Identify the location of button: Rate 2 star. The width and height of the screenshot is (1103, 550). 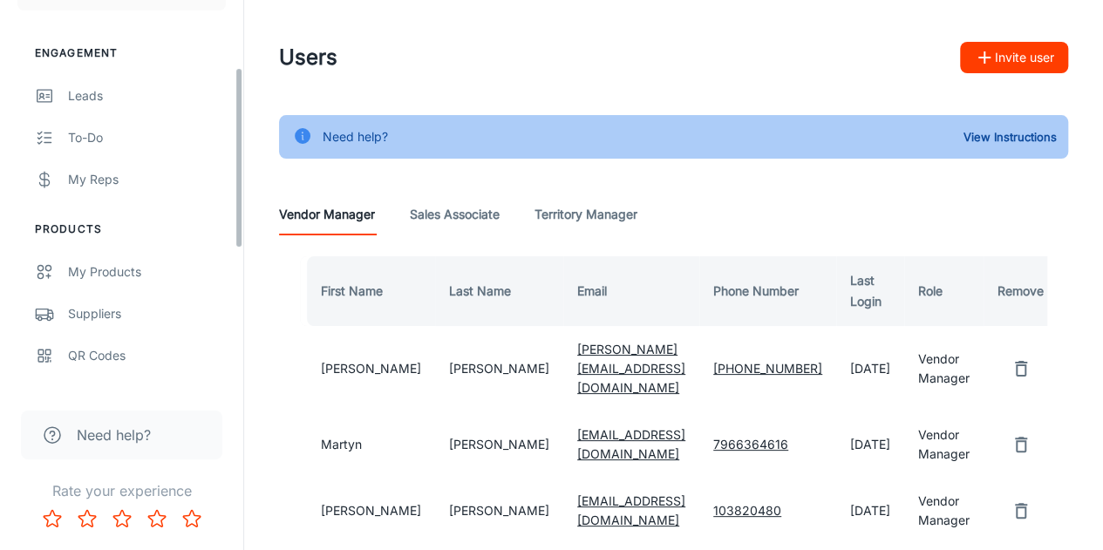
(87, 519).